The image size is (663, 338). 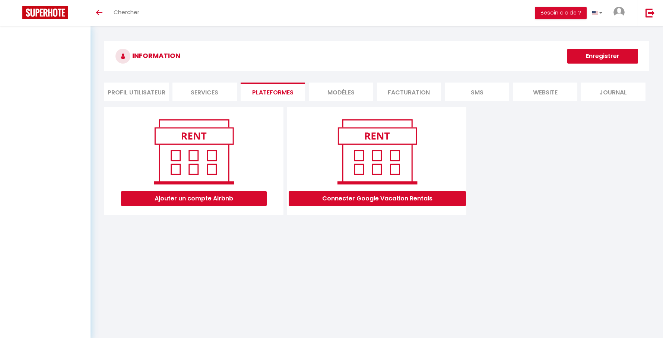 What do you see at coordinates (376, 56) in the screenshot?
I see `h3: INFORMATION` at bounding box center [376, 56].